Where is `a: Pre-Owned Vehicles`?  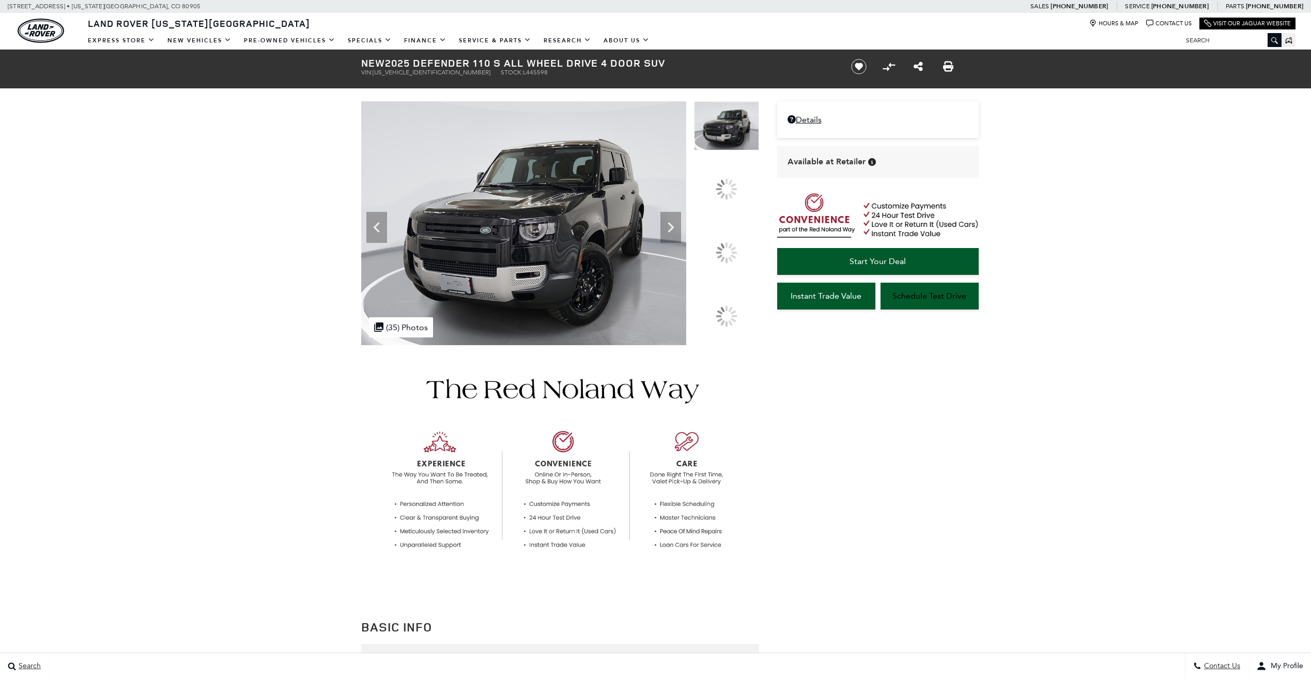 a: Pre-Owned Vehicles is located at coordinates (289, 40).